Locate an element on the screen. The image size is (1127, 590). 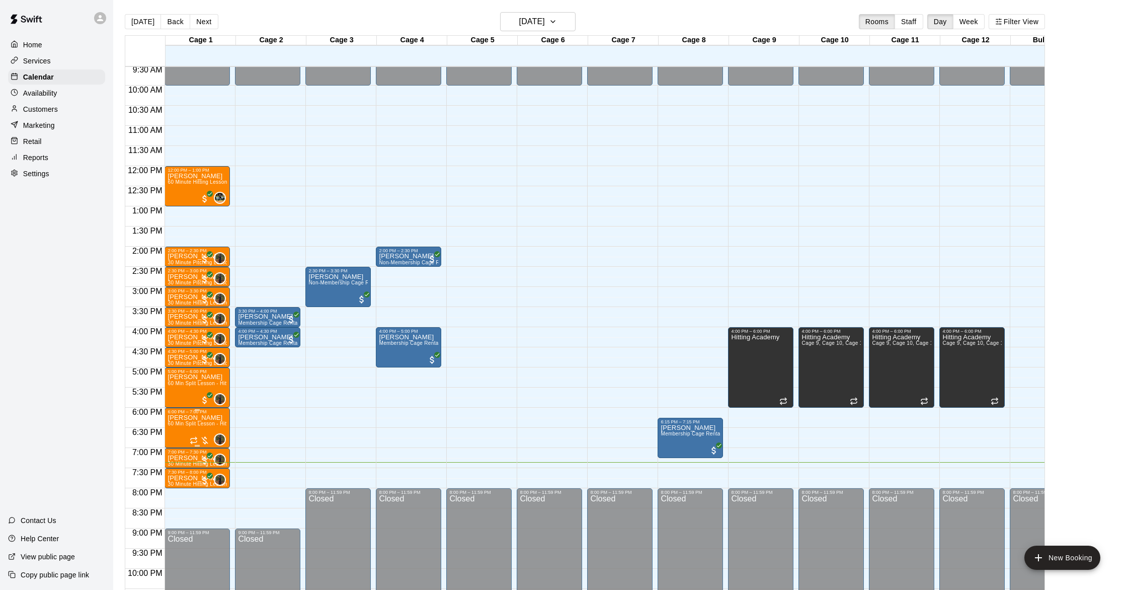
span: 10:00 AM is located at coordinates (145, 90).